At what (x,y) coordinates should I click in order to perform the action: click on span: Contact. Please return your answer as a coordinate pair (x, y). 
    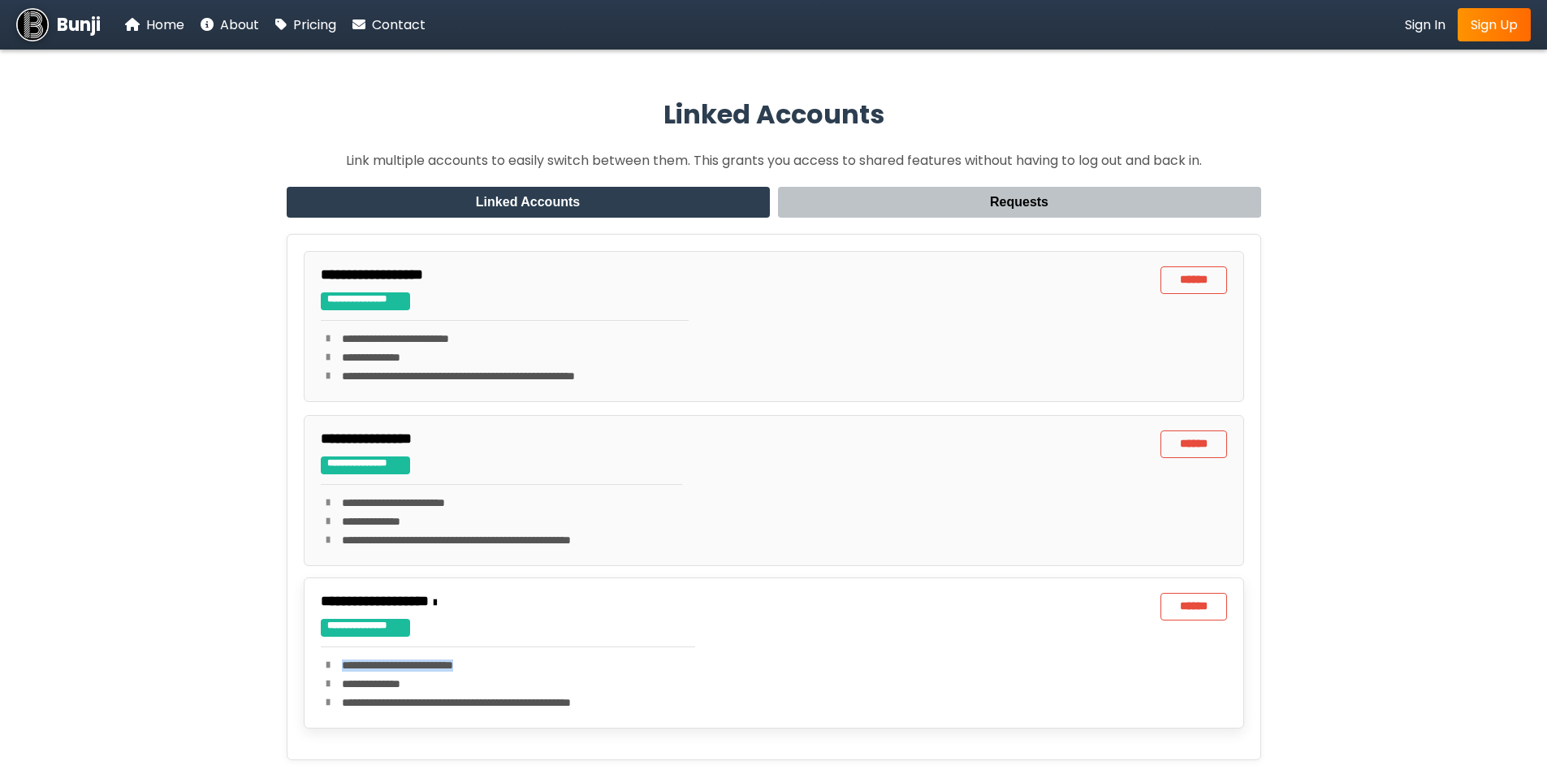
    Looking at the image, I should click on (399, 24).